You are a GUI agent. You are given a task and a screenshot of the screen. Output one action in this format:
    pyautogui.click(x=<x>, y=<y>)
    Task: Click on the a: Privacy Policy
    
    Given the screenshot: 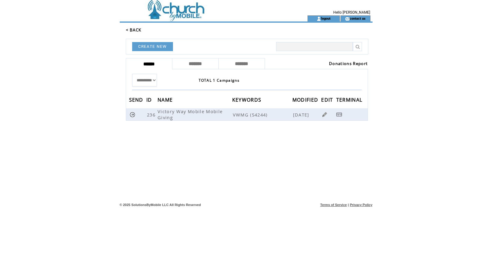 What is the action you would take?
    pyautogui.click(x=361, y=205)
    